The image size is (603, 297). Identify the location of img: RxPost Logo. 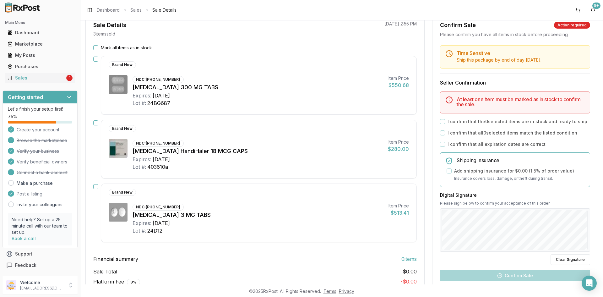
(23, 8).